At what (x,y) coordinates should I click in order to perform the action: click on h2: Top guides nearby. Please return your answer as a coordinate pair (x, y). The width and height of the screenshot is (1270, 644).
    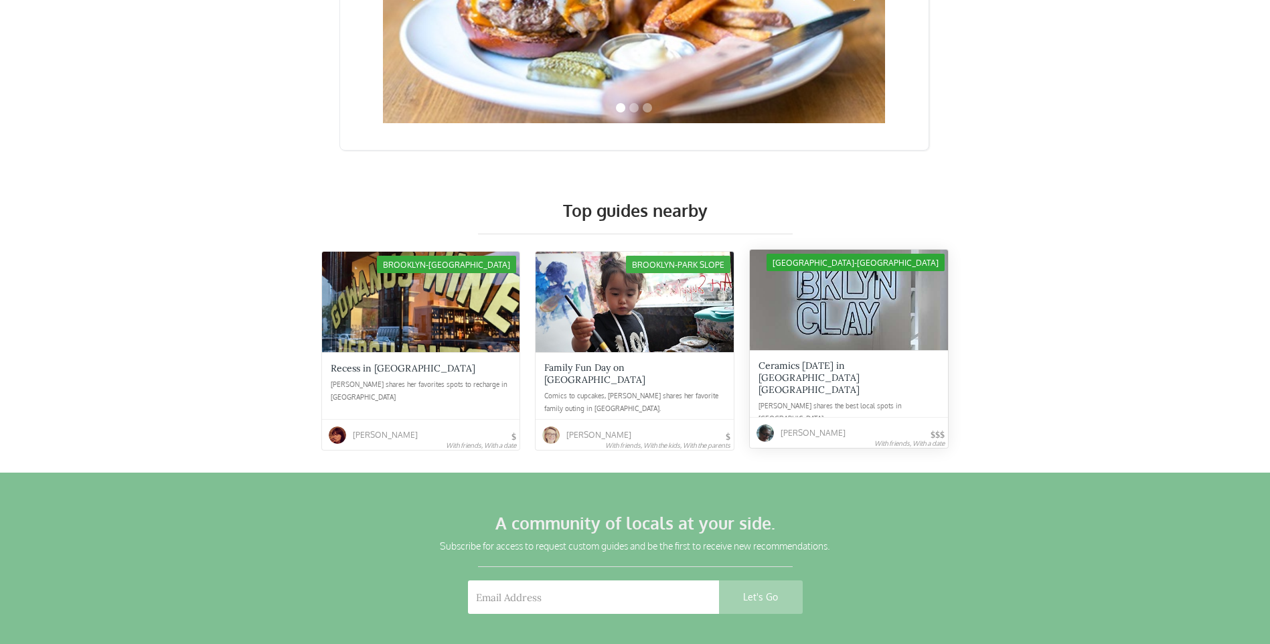
    Looking at the image, I should click on (635, 210).